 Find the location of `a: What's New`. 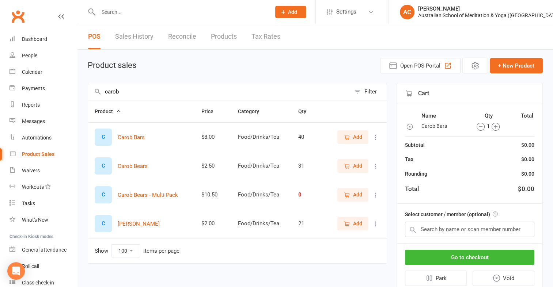

a: What's New is located at coordinates (43, 220).